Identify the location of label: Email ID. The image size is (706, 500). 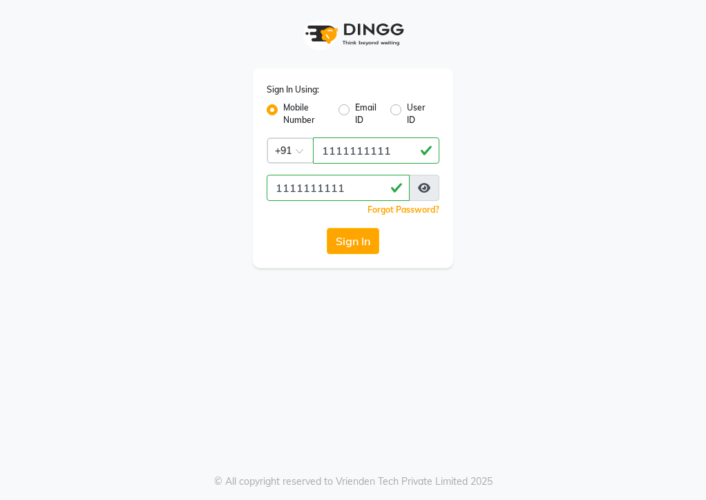
(367, 114).